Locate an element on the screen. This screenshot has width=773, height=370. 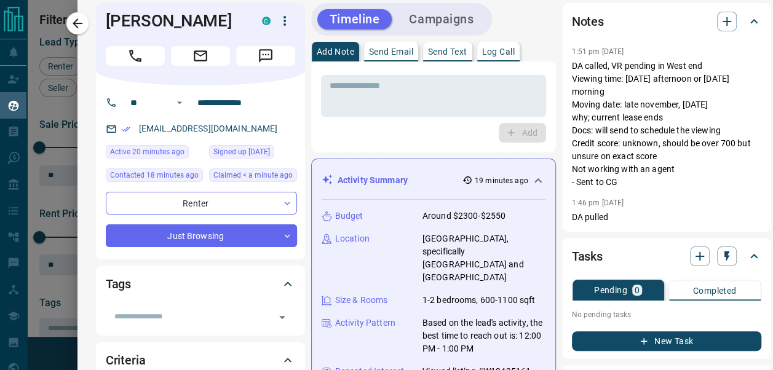
span: Email is located at coordinates (200, 56).